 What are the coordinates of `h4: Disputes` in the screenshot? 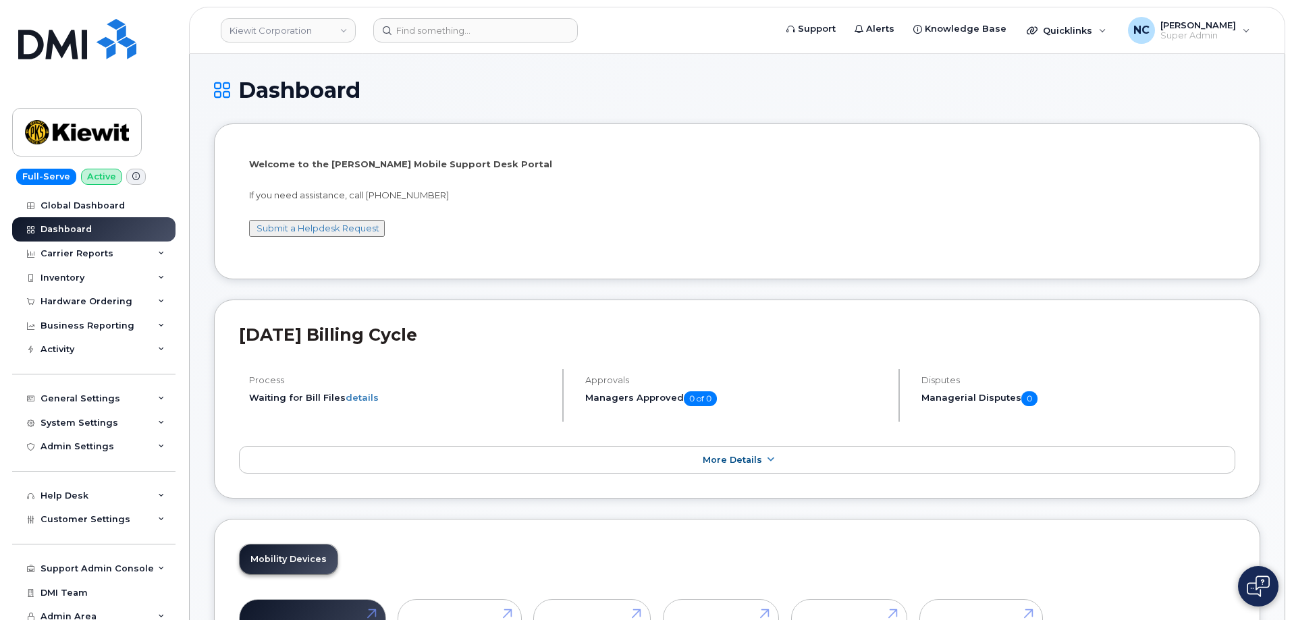 It's located at (1078, 380).